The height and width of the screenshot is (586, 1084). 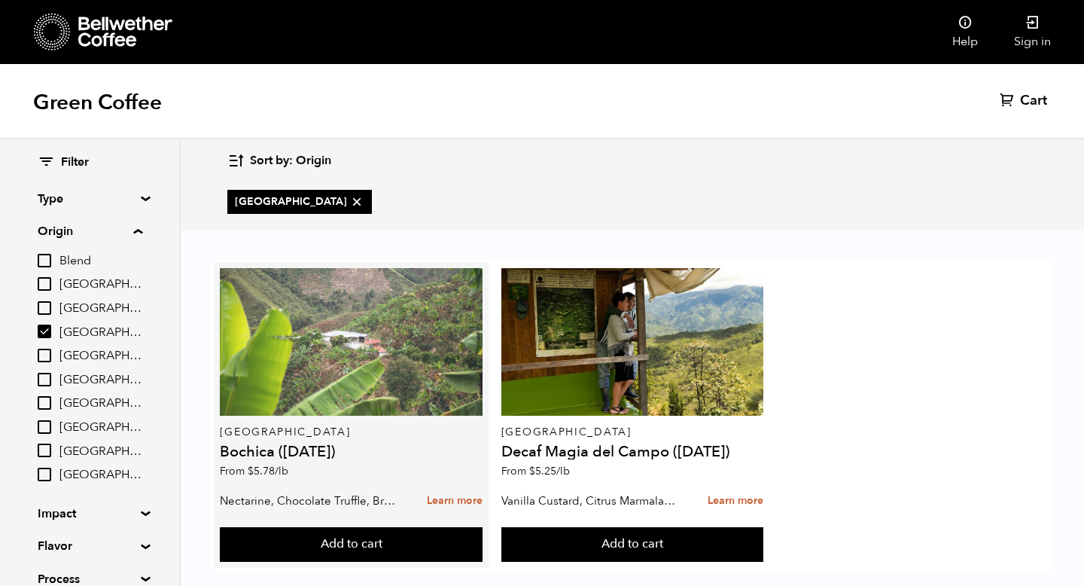 I want to click on a: Cart, so click(x=1025, y=101).